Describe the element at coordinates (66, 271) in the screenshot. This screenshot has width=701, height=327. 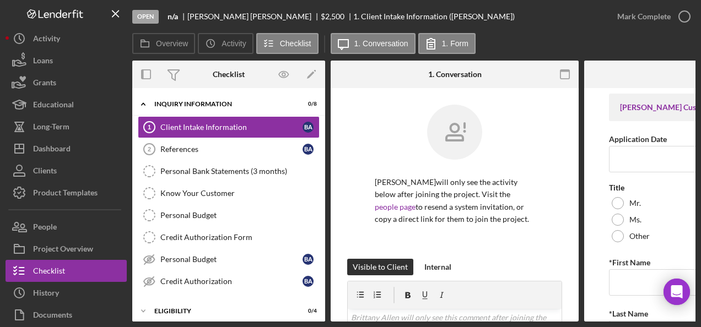
I see `a: Checklist` at that location.